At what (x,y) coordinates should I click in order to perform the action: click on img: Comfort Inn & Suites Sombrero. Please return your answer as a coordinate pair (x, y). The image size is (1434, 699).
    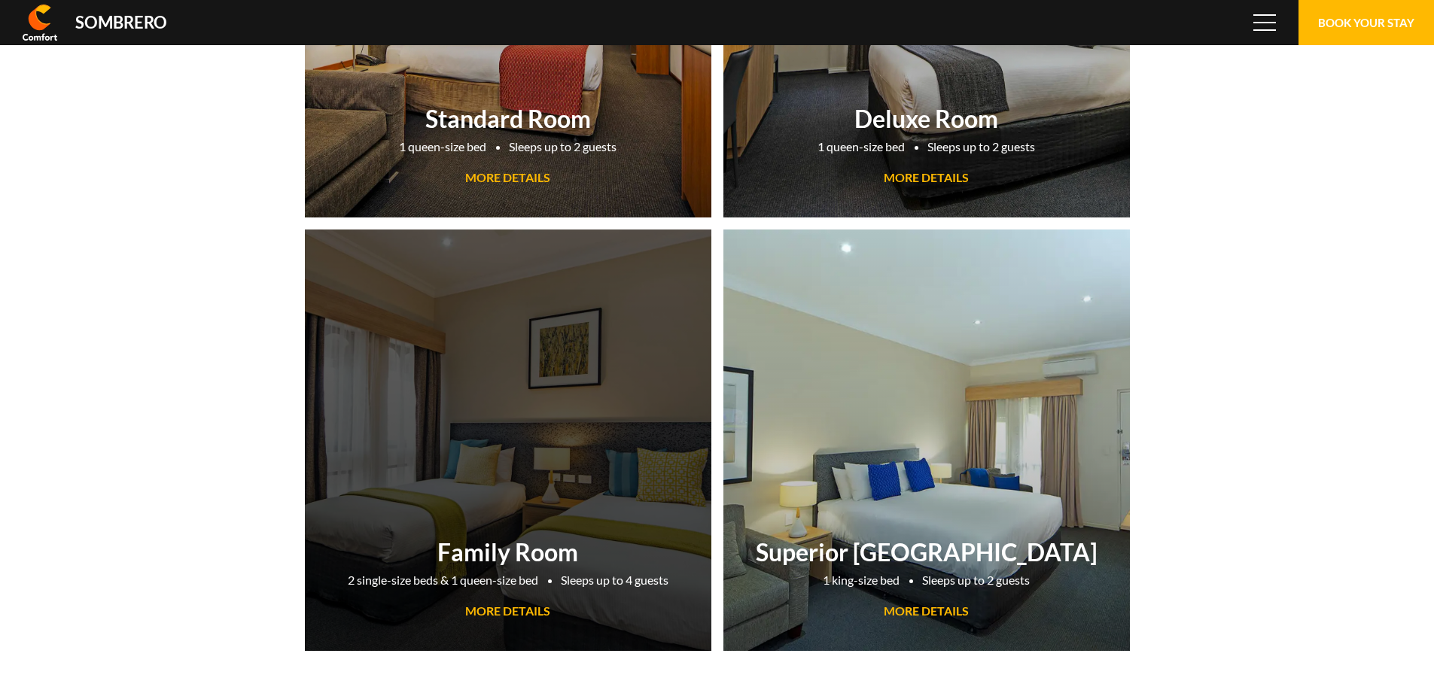
    Looking at the image, I should click on (40, 23).